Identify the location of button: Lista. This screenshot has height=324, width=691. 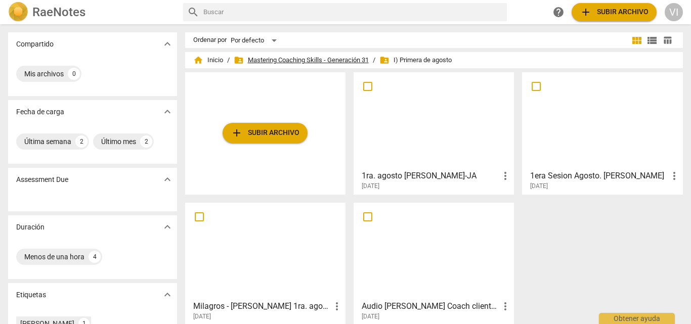
(652, 40).